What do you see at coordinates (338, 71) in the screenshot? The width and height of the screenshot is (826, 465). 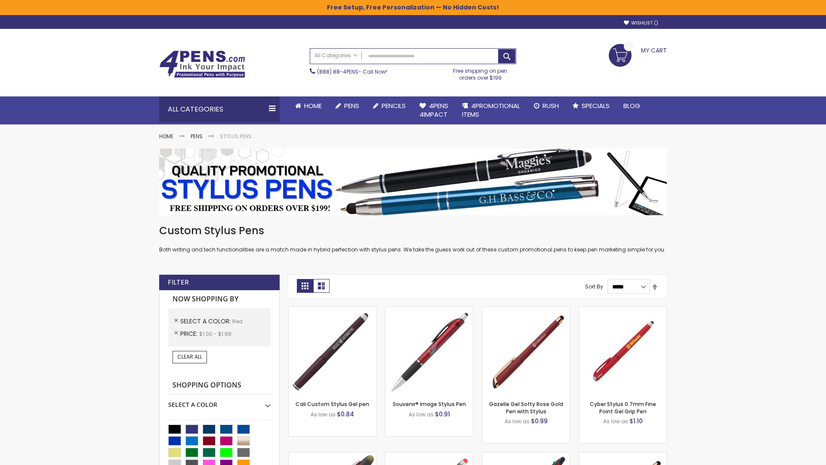 I see `a: (888) 88-4PENS` at bounding box center [338, 71].